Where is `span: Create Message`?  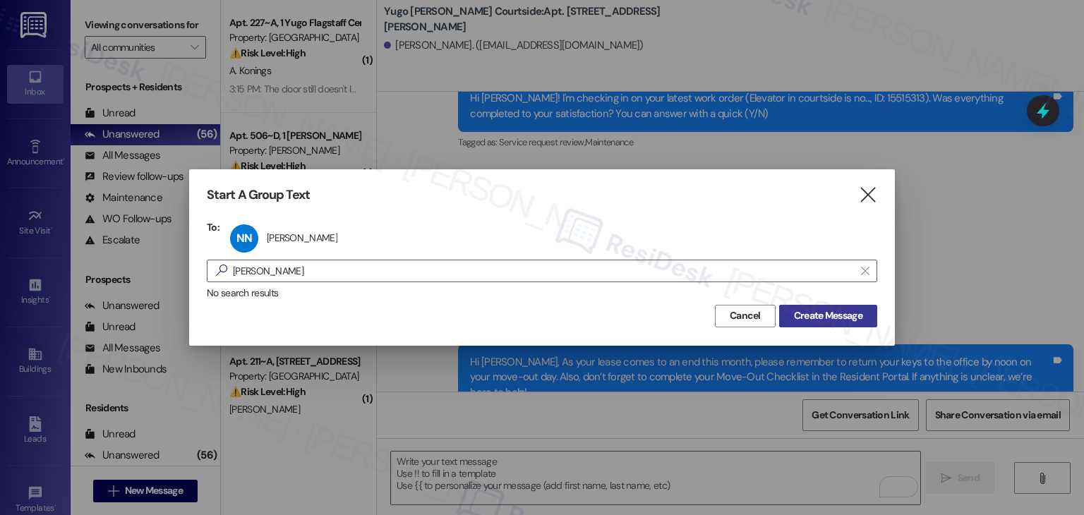 span: Create Message is located at coordinates (827, 315).